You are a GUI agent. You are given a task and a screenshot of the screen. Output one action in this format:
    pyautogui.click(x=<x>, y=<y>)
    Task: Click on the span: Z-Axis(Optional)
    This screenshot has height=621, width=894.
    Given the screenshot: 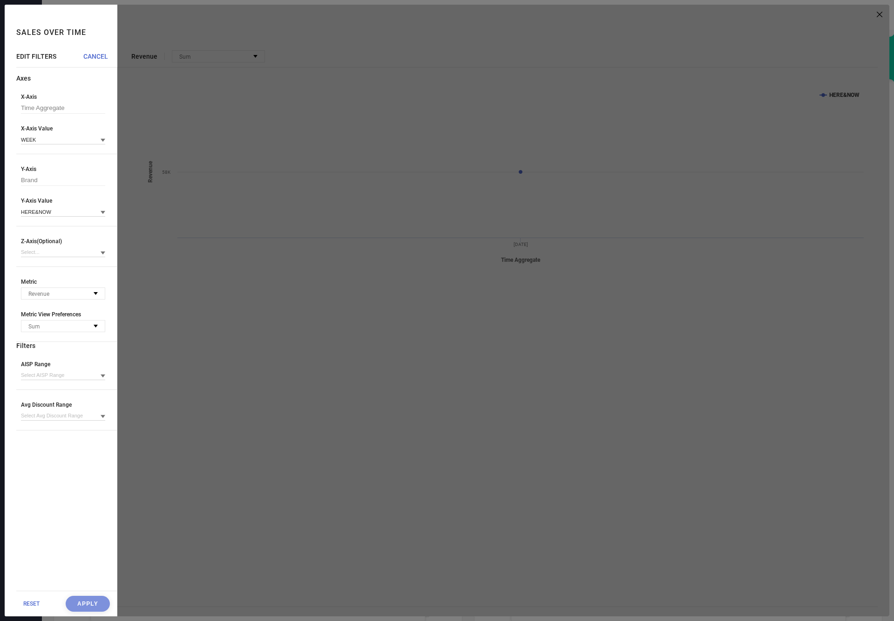 What is the action you would take?
    pyautogui.click(x=63, y=241)
    